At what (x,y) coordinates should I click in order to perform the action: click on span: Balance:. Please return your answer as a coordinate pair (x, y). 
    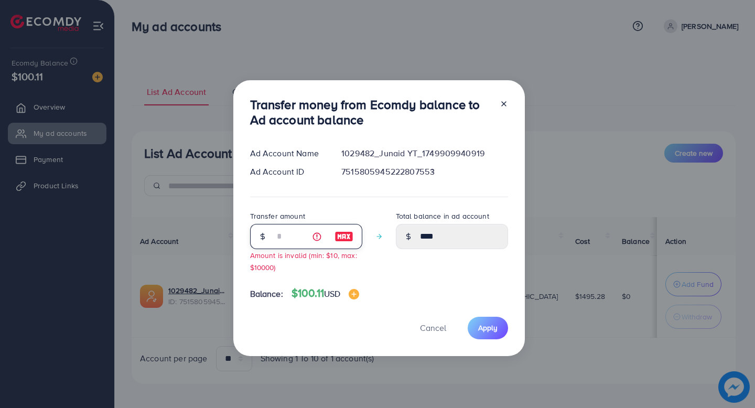
    Looking at the image, I should click on (266, 294).